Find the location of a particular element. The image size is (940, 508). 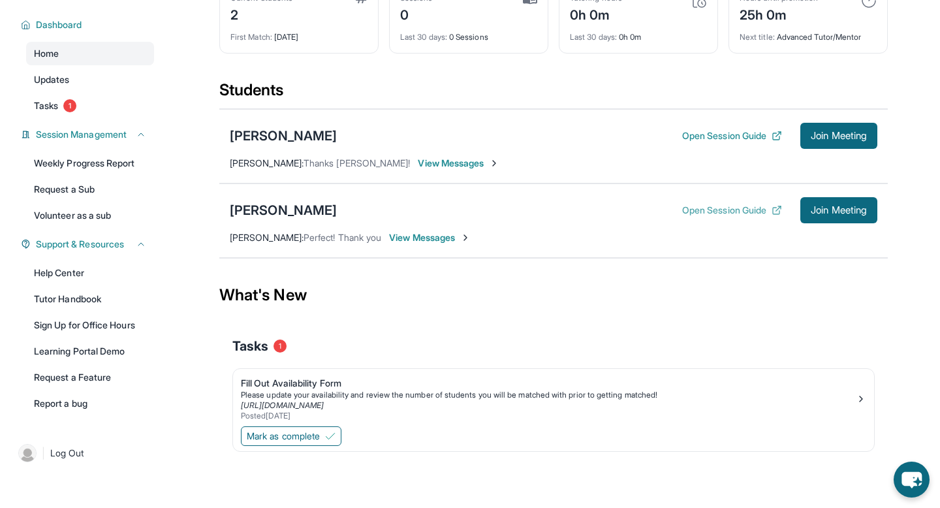

a: Learning Portal Demo is located at coordinates (90, 351).